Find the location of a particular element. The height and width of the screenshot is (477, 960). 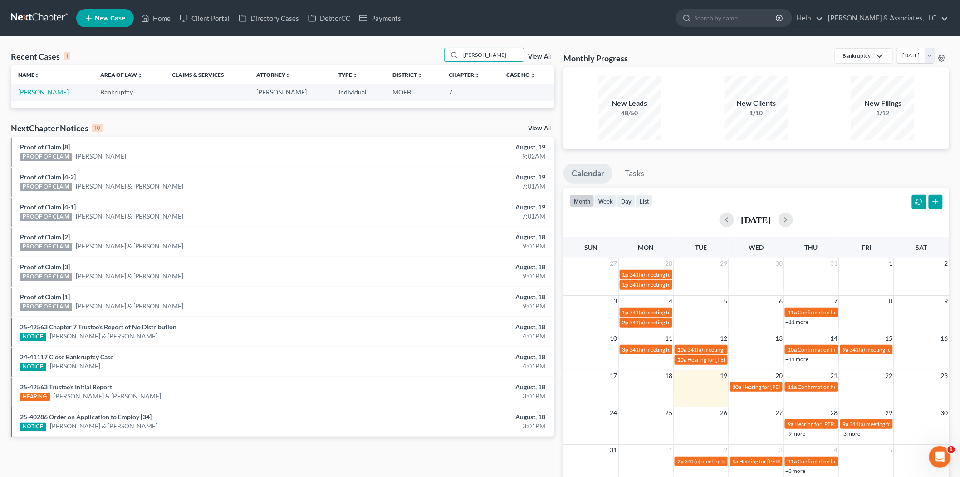

span: 12 is located at coordinates (724, 338).